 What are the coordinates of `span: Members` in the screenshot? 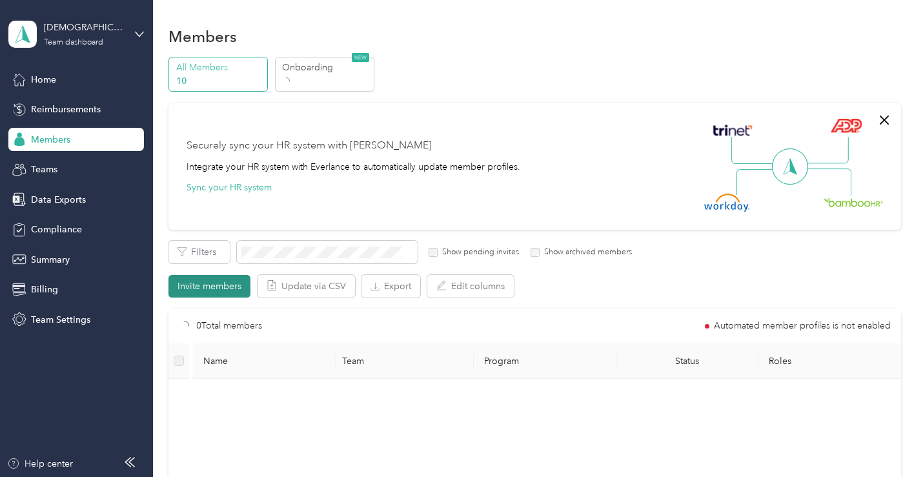 It's located at (50, 139).